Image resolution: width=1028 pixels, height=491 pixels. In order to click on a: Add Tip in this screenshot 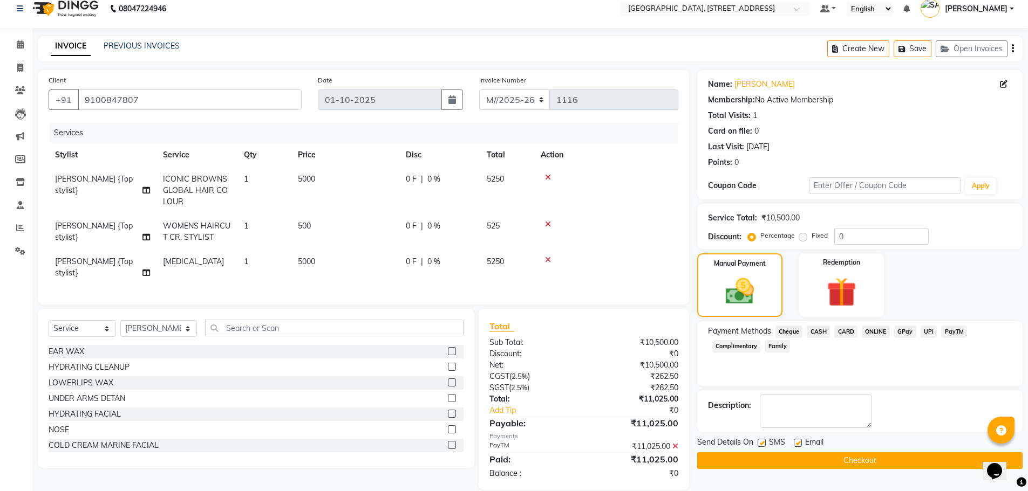, I will do `click(541, 411)`.